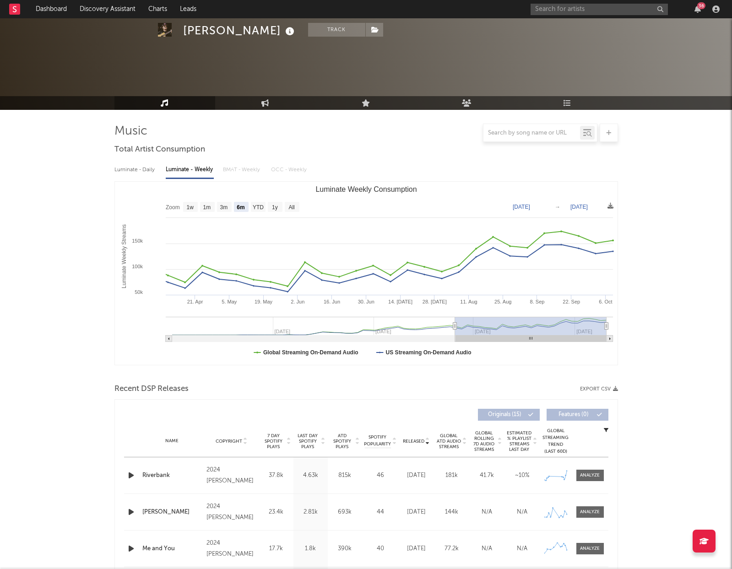  I want to click on text: 150k, so click(137, 241).